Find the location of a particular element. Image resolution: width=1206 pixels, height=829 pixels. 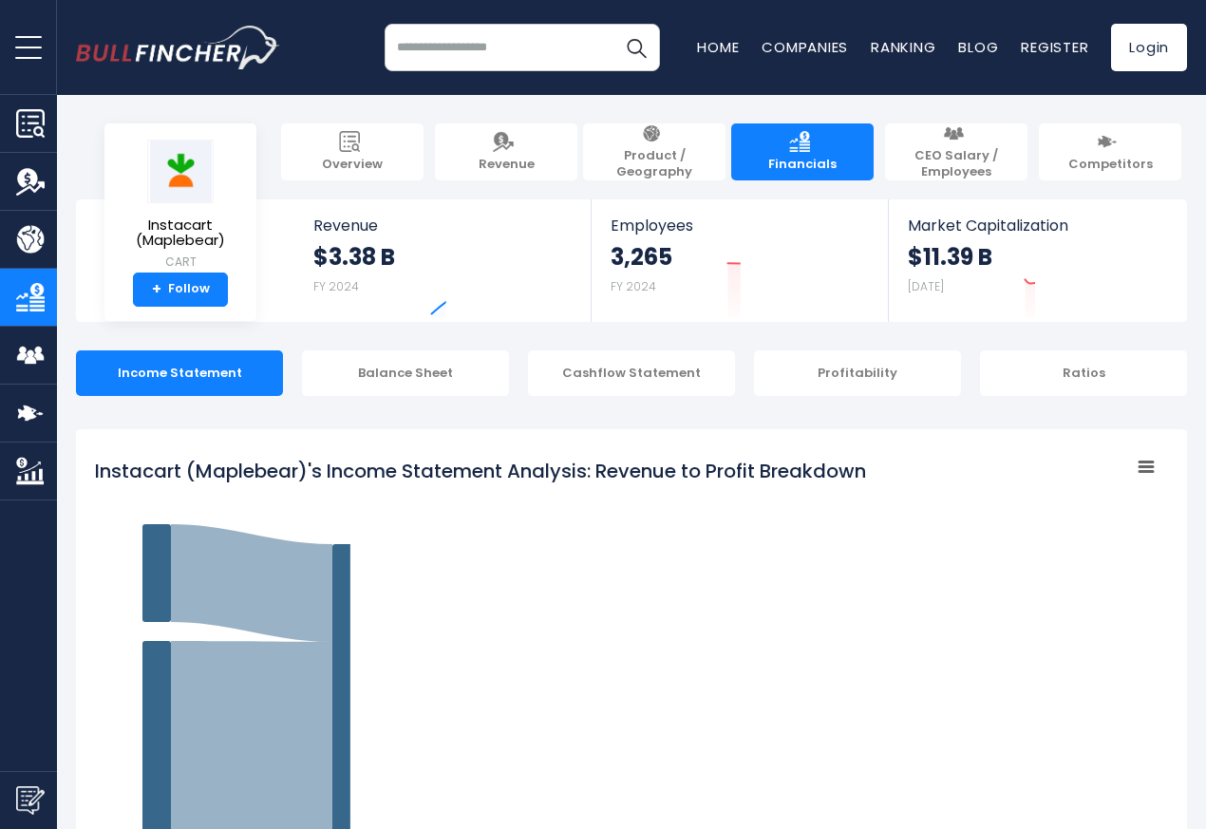

a: CEO Salary / Employees is located at coordinates (956, 152).